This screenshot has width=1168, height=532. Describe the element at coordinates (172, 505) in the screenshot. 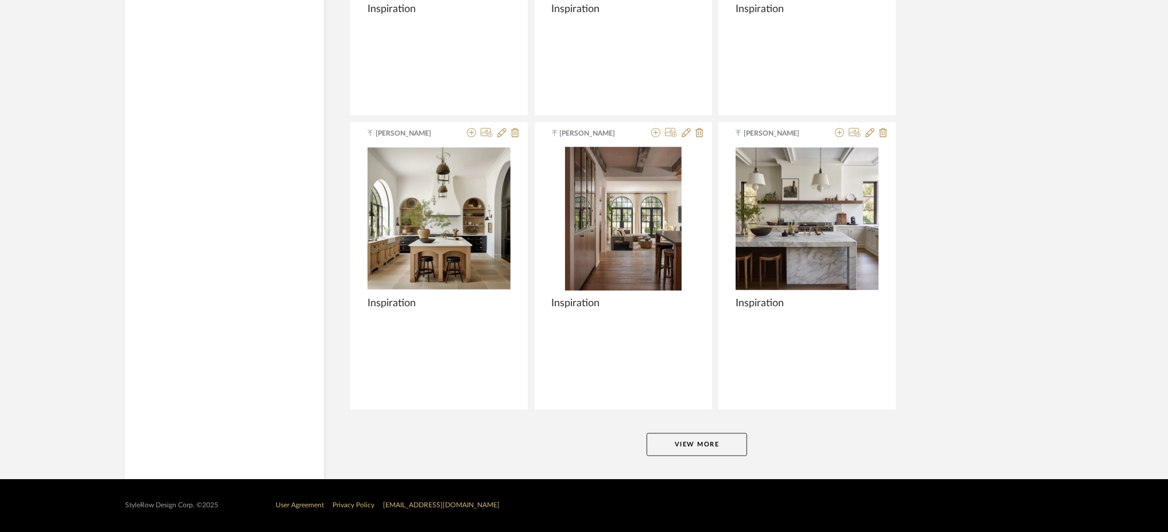

I see `div: StyleRow Design Corp. ©2025` at that location.